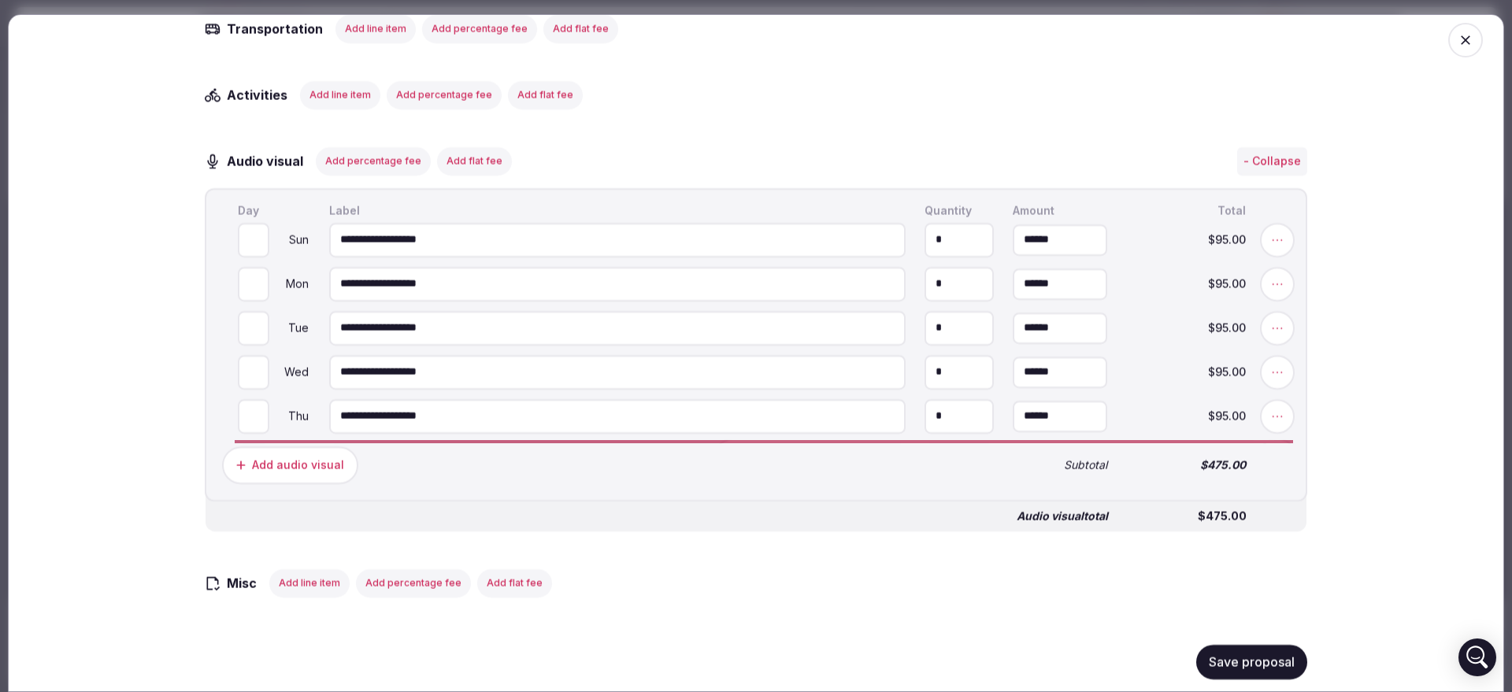 The width and height of the screenshot is (1512, 692). Describe the element at coordinates (1186, 210) in the screenshot. I see `div: Total` at that location.